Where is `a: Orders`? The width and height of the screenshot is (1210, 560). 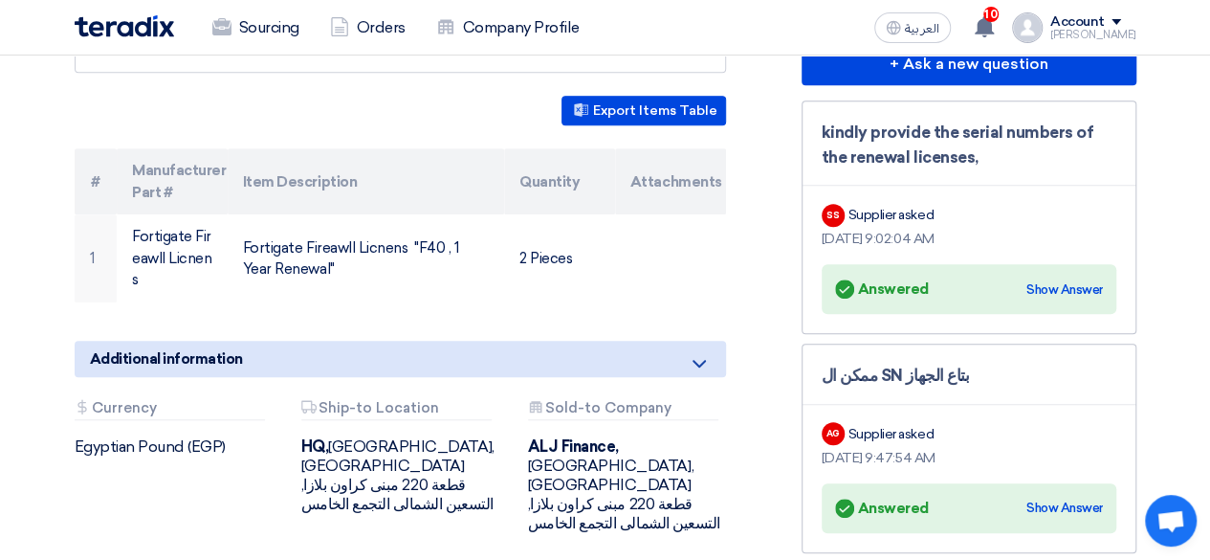
a: Orders is located at coordinates (367, 28).